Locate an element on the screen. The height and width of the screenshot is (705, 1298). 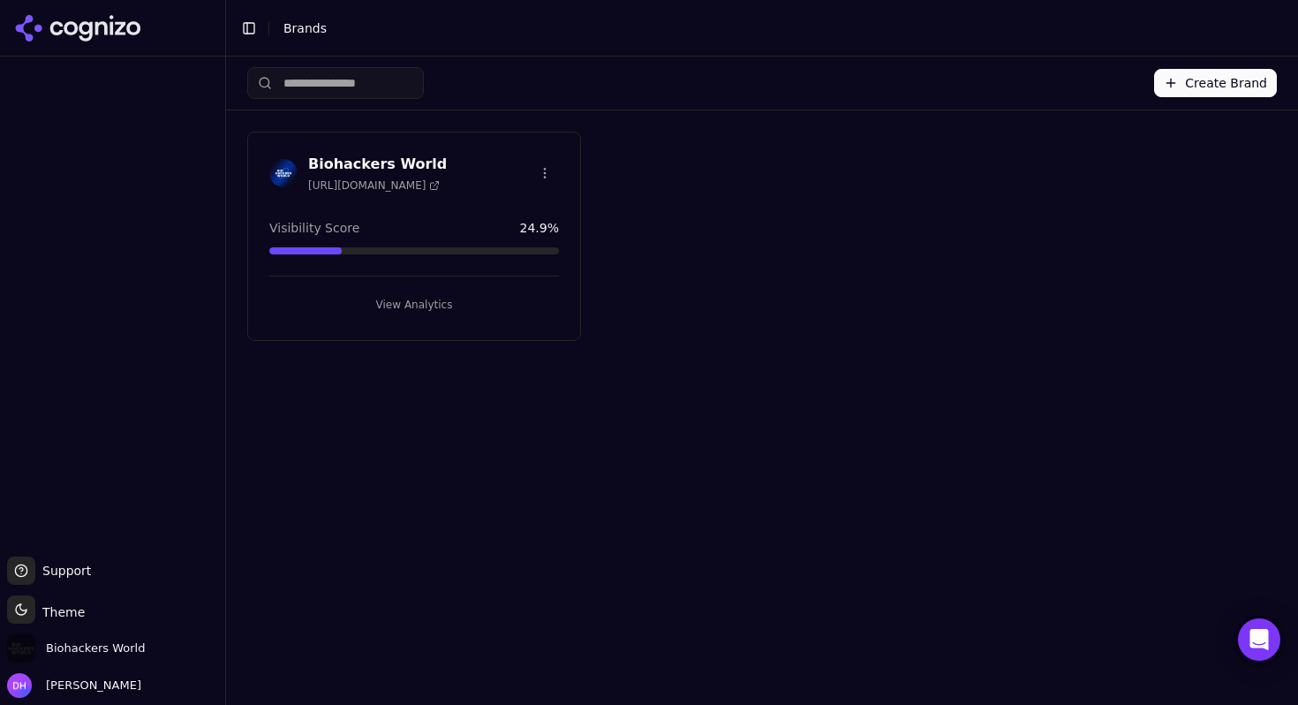
button: View Analytics is located at coordinates (414, 305).